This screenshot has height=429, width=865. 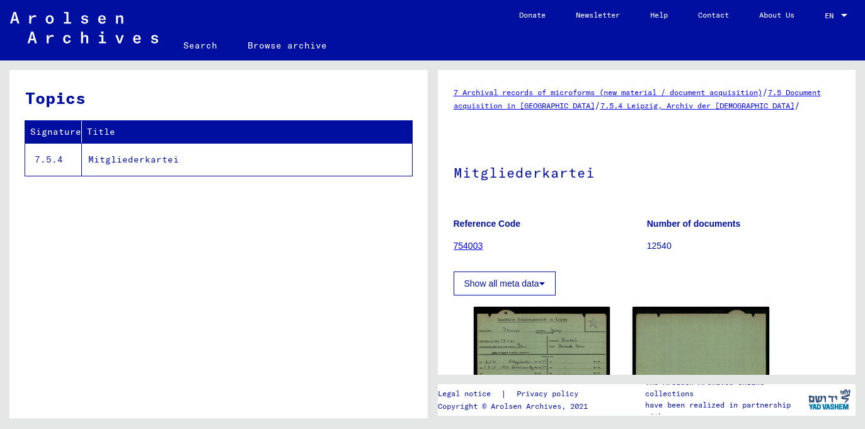 I want to click on button: Show all meta data, so click(x=504, y=283).